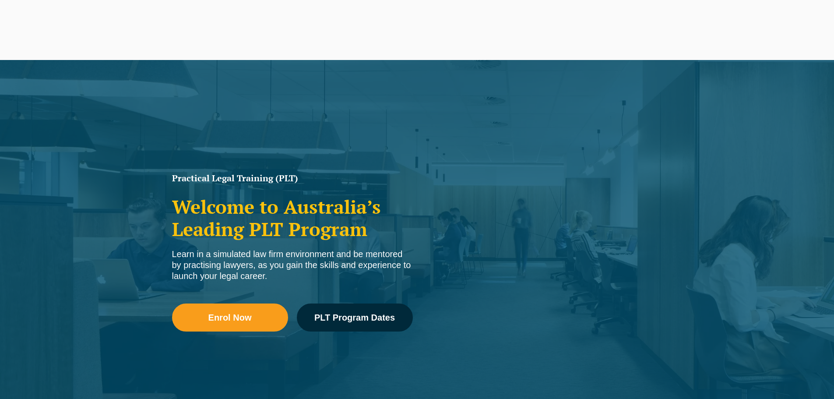  I want to click on div: Learn in a simulated law firm environment and be mentored by practising lawyers, as you gain the ..., so click(292, 265).